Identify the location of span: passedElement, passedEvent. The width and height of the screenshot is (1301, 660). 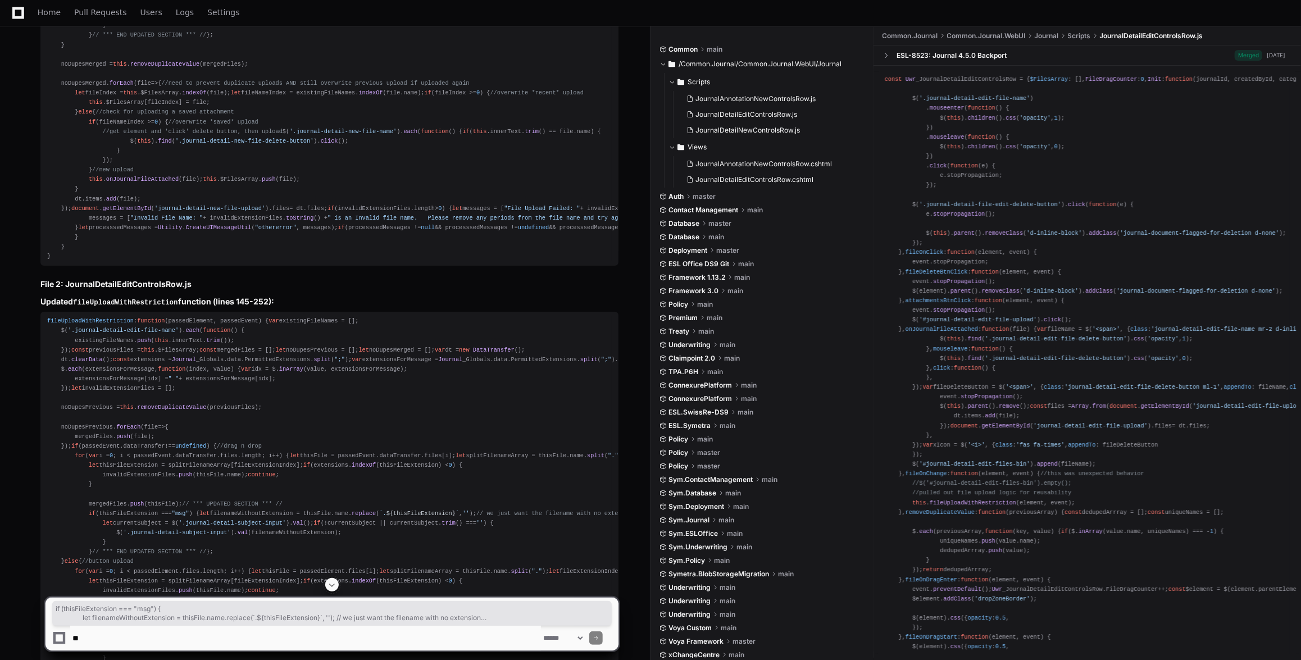
(213, 321).